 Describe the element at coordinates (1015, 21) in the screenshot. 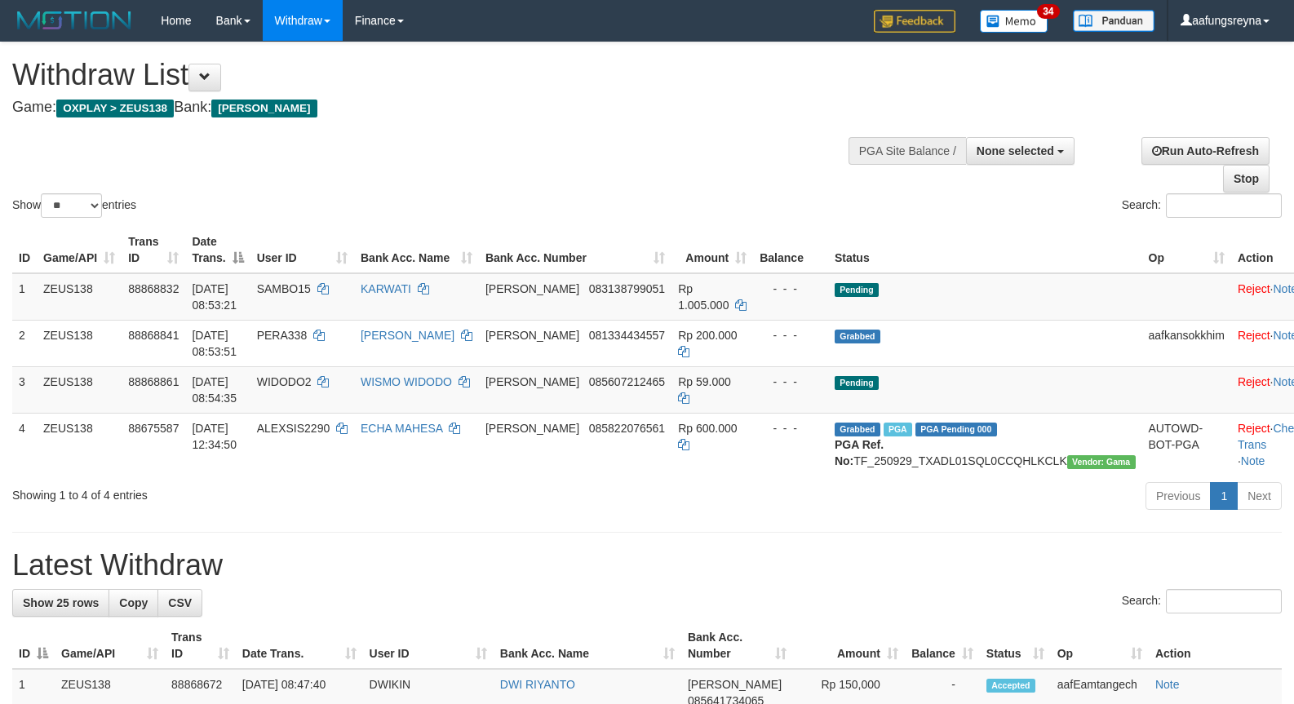

I see `img: Button%20Memo.svg` at that location.